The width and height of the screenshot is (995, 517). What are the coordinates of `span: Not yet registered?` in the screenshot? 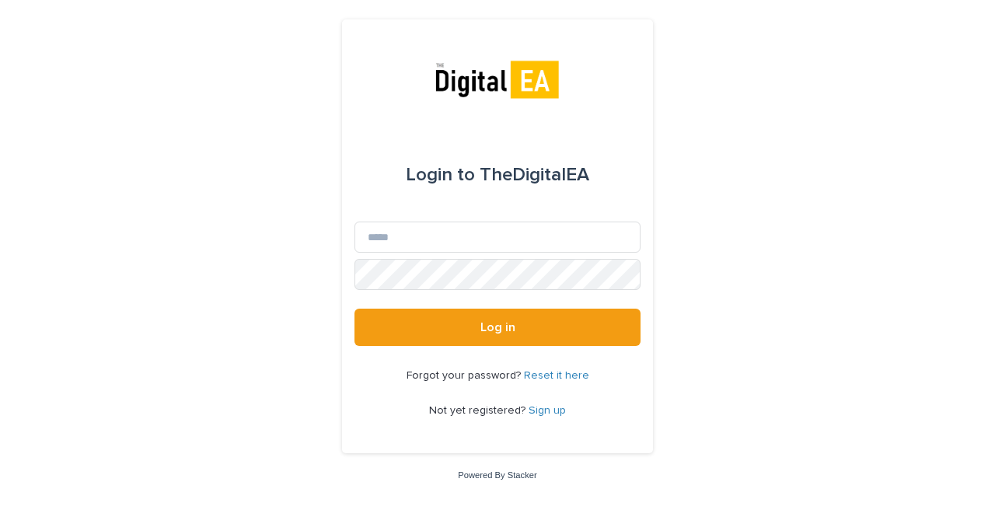 It's located at (479, 410).